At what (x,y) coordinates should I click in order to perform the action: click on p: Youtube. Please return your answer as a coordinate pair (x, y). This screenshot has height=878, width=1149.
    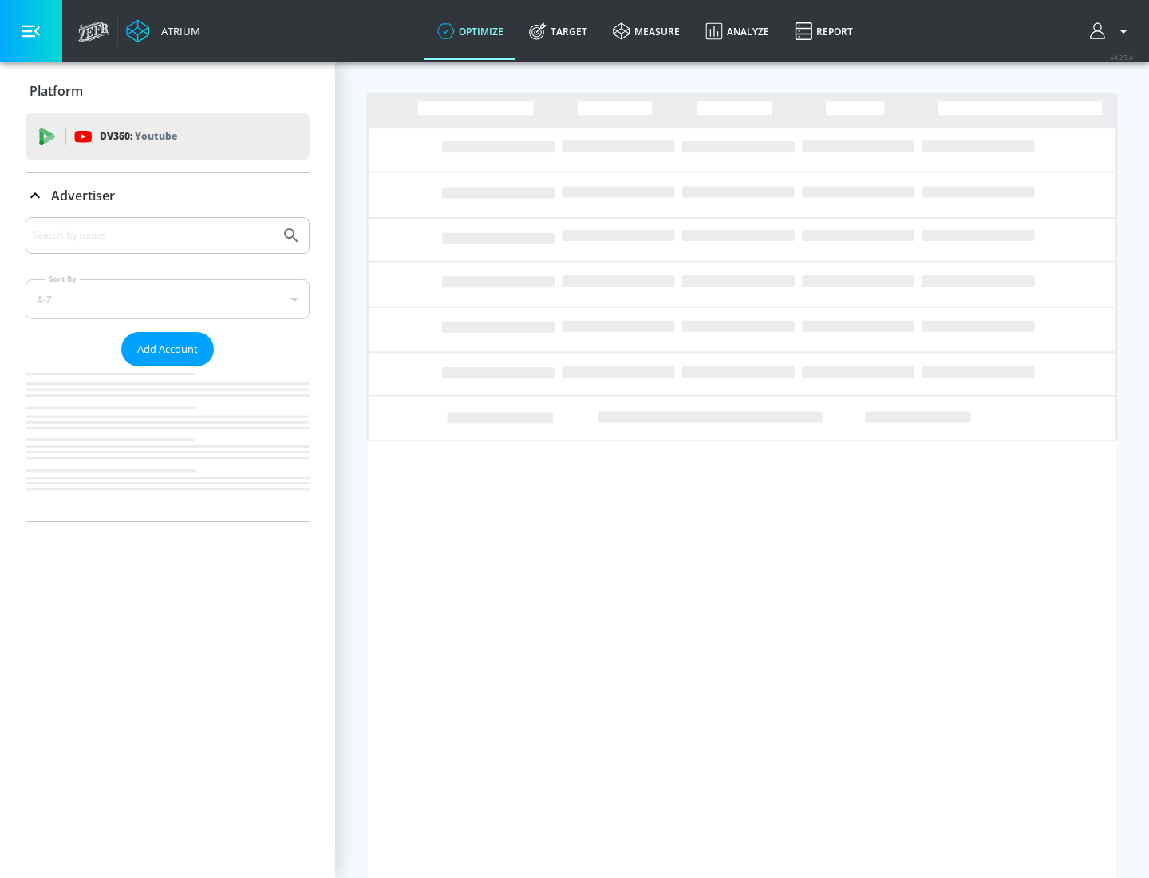
    Looking at the image, I should click on (156, 136).